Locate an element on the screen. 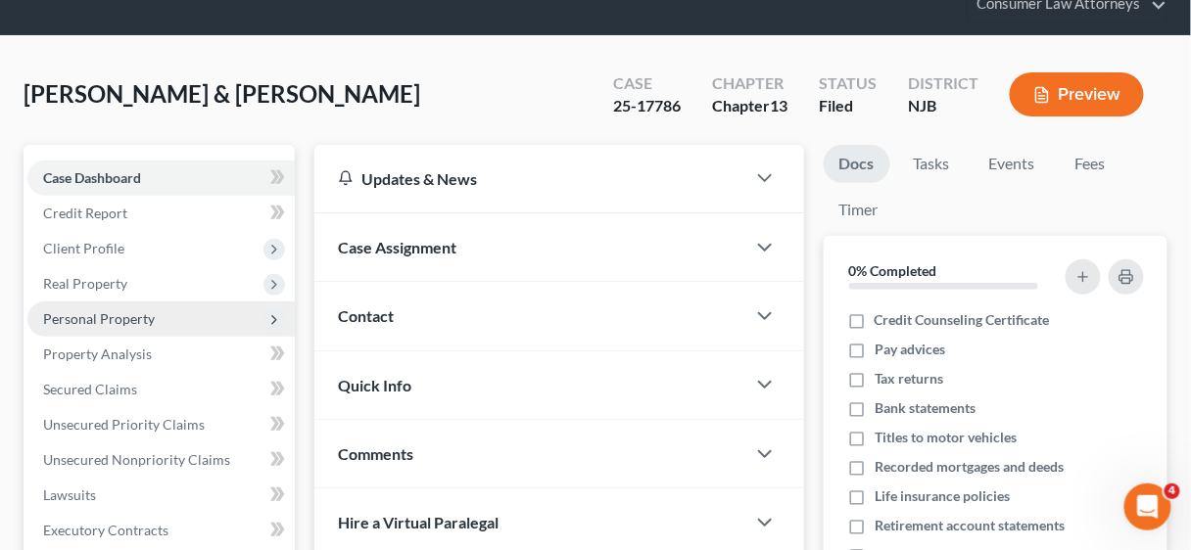  a: Fees is located at coordinates (1090, 164).